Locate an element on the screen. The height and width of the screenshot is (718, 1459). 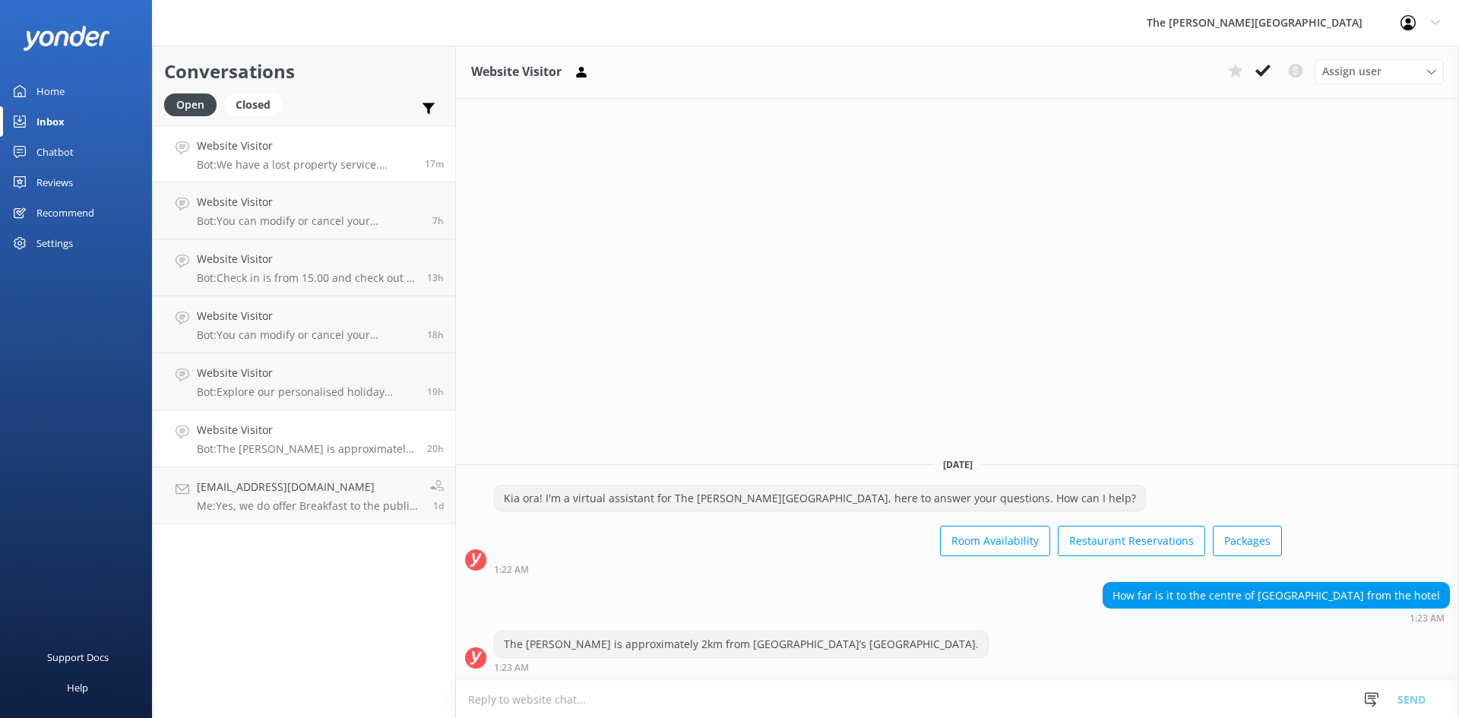
a: Website VisitorBot:Check in is from 15.00 and check out is at 11.00.13h is located at coordinates (304, 268).